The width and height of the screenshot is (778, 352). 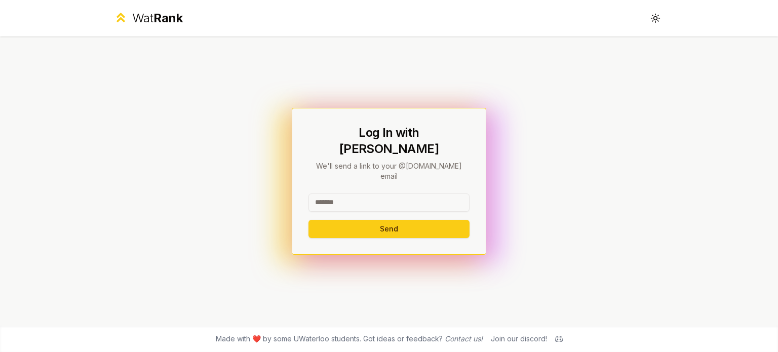 What do you see at coordinates (349, 339) in the screenshot?
I see `span: Made with ❤️ by some UWaterloo students. Got ideas or feedback?` at bounding box center [349, 339].